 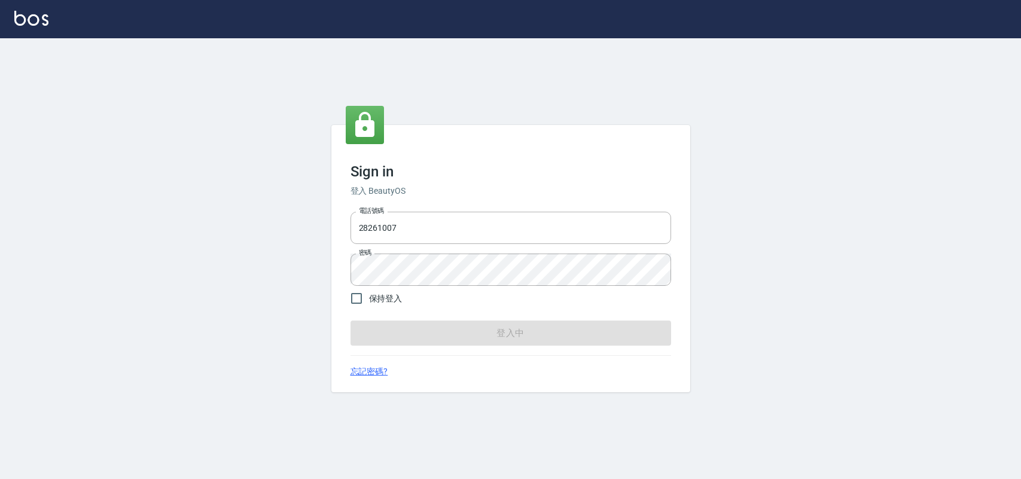 I want to click on label: 密碼, so click(x=365, y=252).